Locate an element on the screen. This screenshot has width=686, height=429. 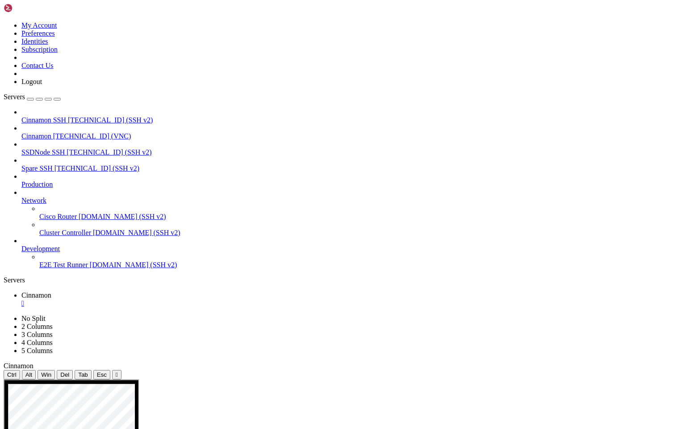
a: Cinnamon is located at coordinates (352, 299).